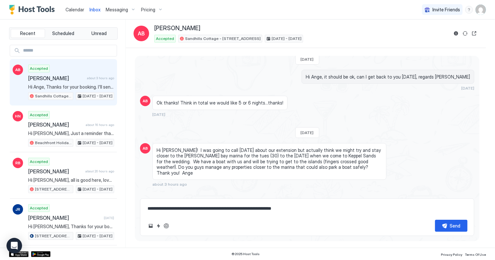  Describe the element at coordinates (14, 245) in the screenshot. I see `div: Open Intercom Messenger` at that location.